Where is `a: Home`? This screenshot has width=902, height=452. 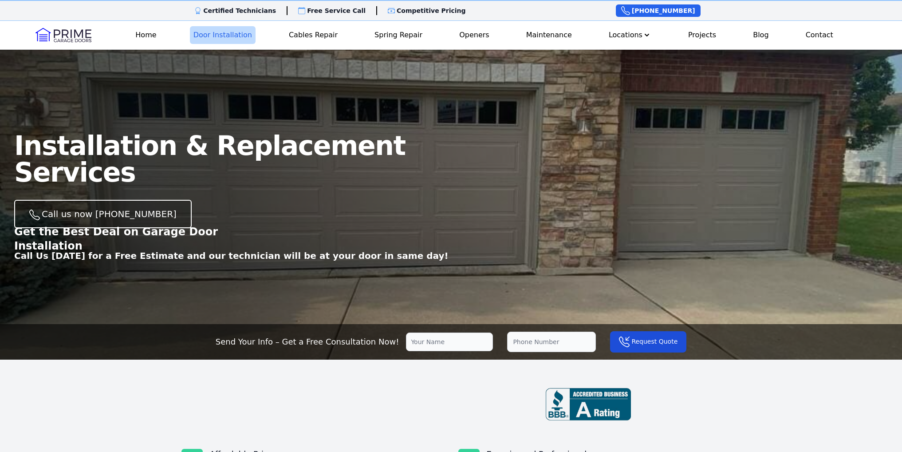 a: Home is located at coordinates (146, 35).